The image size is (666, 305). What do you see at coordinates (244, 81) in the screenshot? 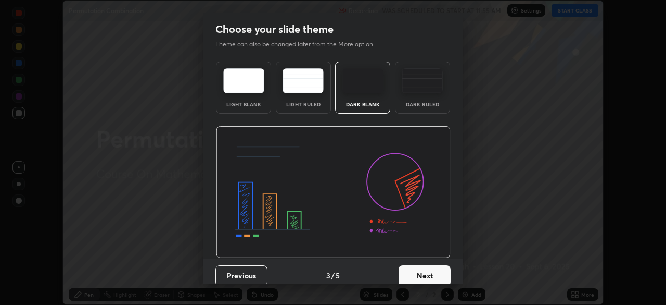
I see `img: lightTheme.e5ed3b09.svg` at bounding box center [244, 81].